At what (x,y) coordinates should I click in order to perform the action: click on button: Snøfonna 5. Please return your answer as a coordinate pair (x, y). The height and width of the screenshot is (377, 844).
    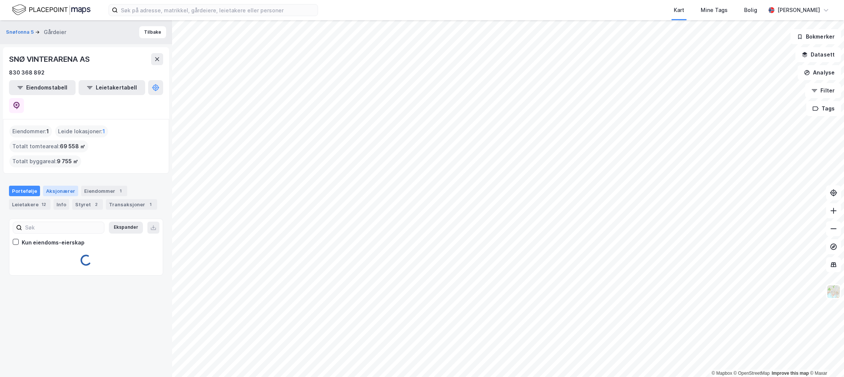
    Looking at the image, I should click on (21, 32).